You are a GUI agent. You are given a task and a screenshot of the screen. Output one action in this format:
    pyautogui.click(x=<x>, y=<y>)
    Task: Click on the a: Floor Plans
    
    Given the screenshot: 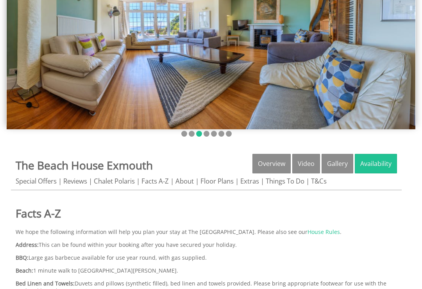 What is the action you would take?
    pyautogui.click(x=217, y=181)
    